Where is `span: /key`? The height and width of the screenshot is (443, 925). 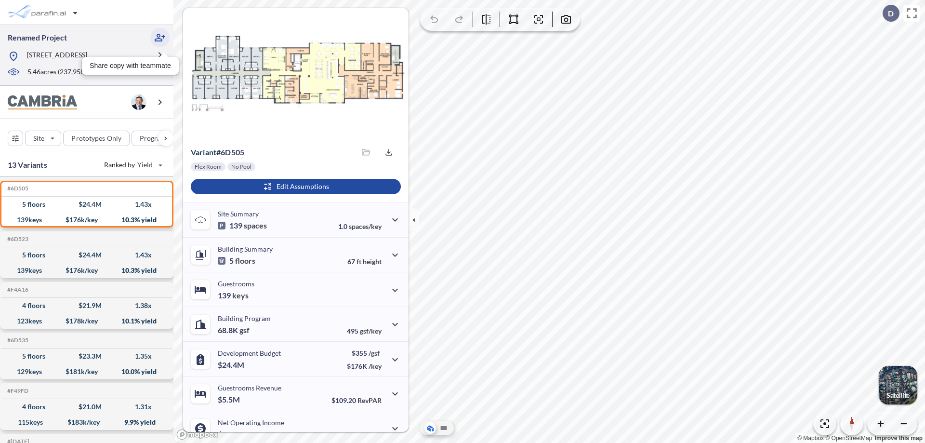 span: /key is located at coordinates (375, 366).